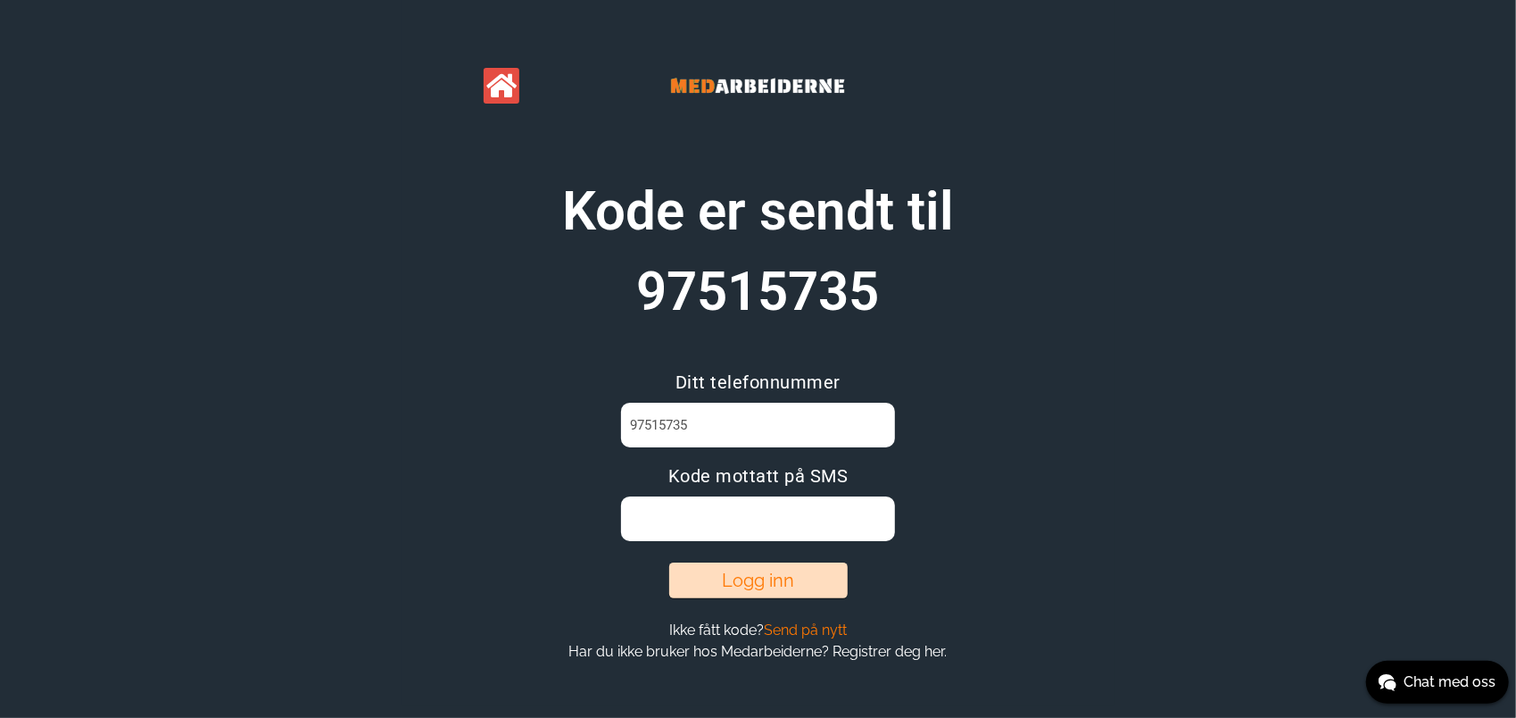  Describe the element at coordinates (759, 252) in the screenshot. I see `h1: Kode er sendt til 97515735` at that location.